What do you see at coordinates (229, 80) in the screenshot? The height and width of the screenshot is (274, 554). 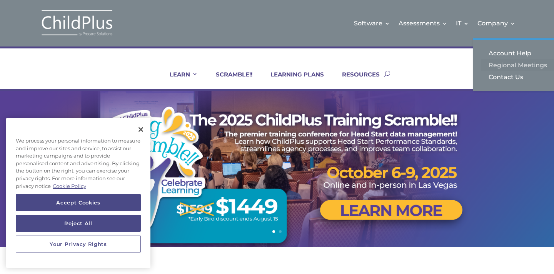 I see `a: SCRAMBLE!!` at bounding box center [229, 80].